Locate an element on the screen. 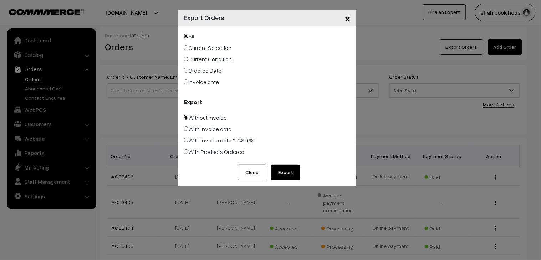  label: Current Condition is located at coordinates (208, 59).